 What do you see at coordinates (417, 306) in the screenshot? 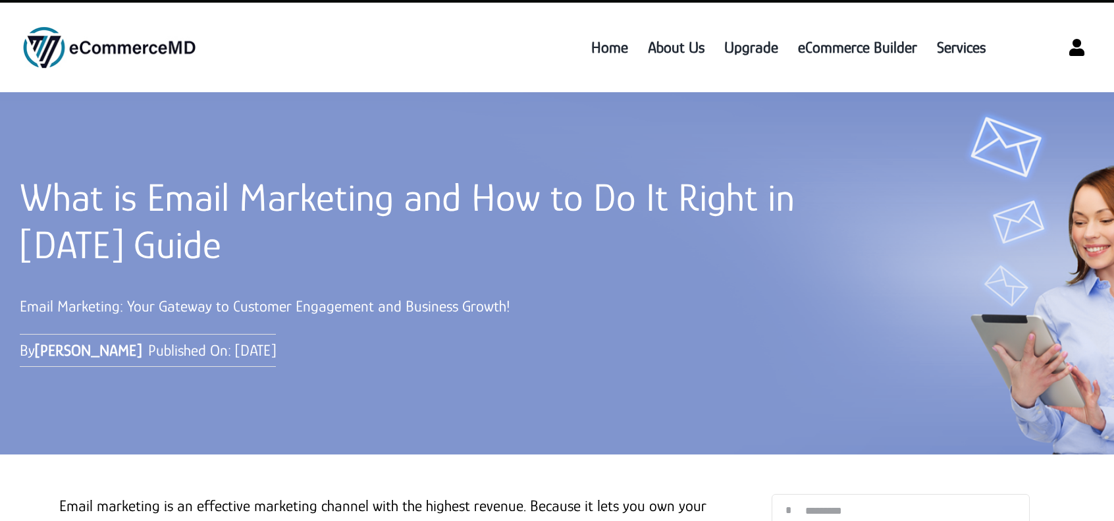
I see `p: Email Marketing: Your Gateway to Customer Engagement and Business Growth!` at bounding box center [417, 306].